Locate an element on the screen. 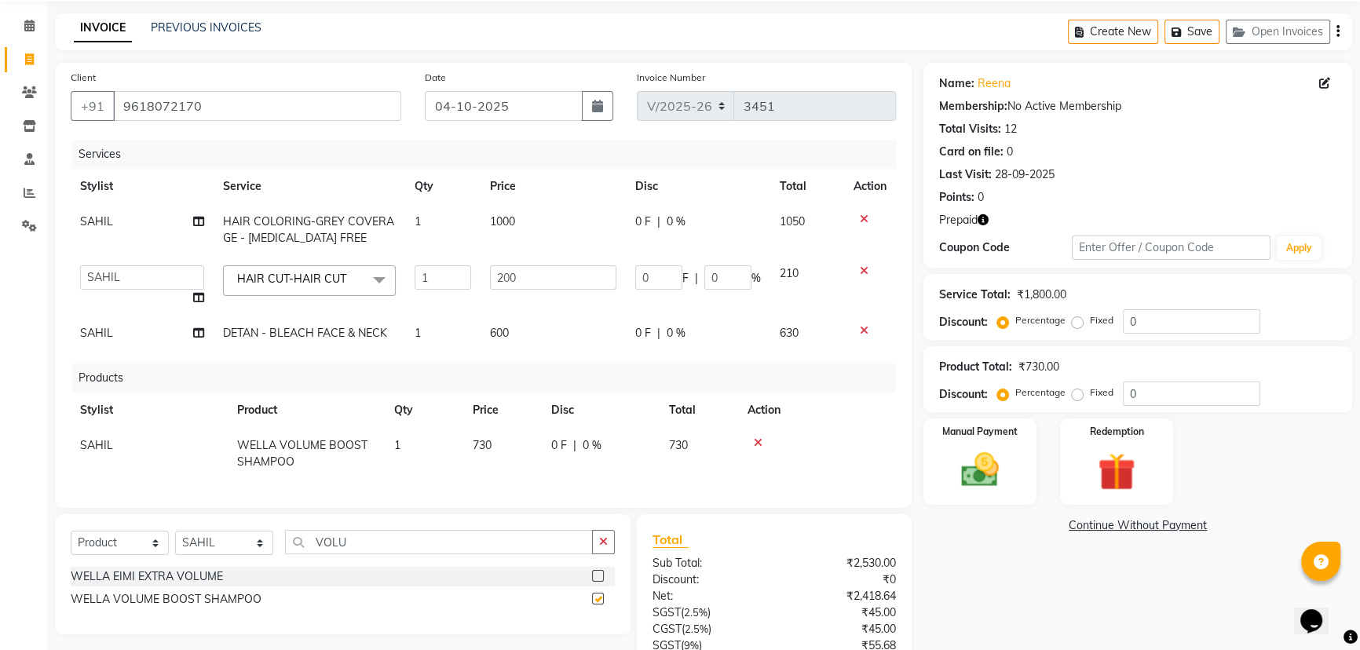 This screenshot has height=650, width=1360. span: CGST is located at coordinates (667, 629).